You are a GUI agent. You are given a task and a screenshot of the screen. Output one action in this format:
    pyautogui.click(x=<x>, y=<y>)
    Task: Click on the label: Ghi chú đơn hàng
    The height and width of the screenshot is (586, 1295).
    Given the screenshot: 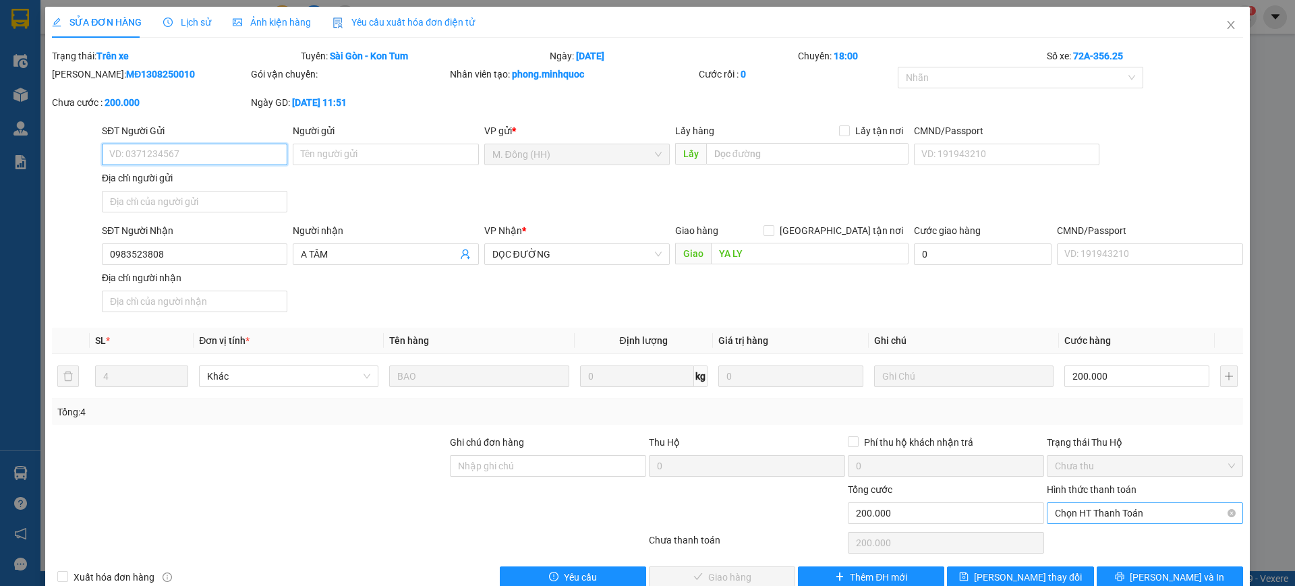 What is the action you would take?
    pyautogui.click(x=487, y=443)
    